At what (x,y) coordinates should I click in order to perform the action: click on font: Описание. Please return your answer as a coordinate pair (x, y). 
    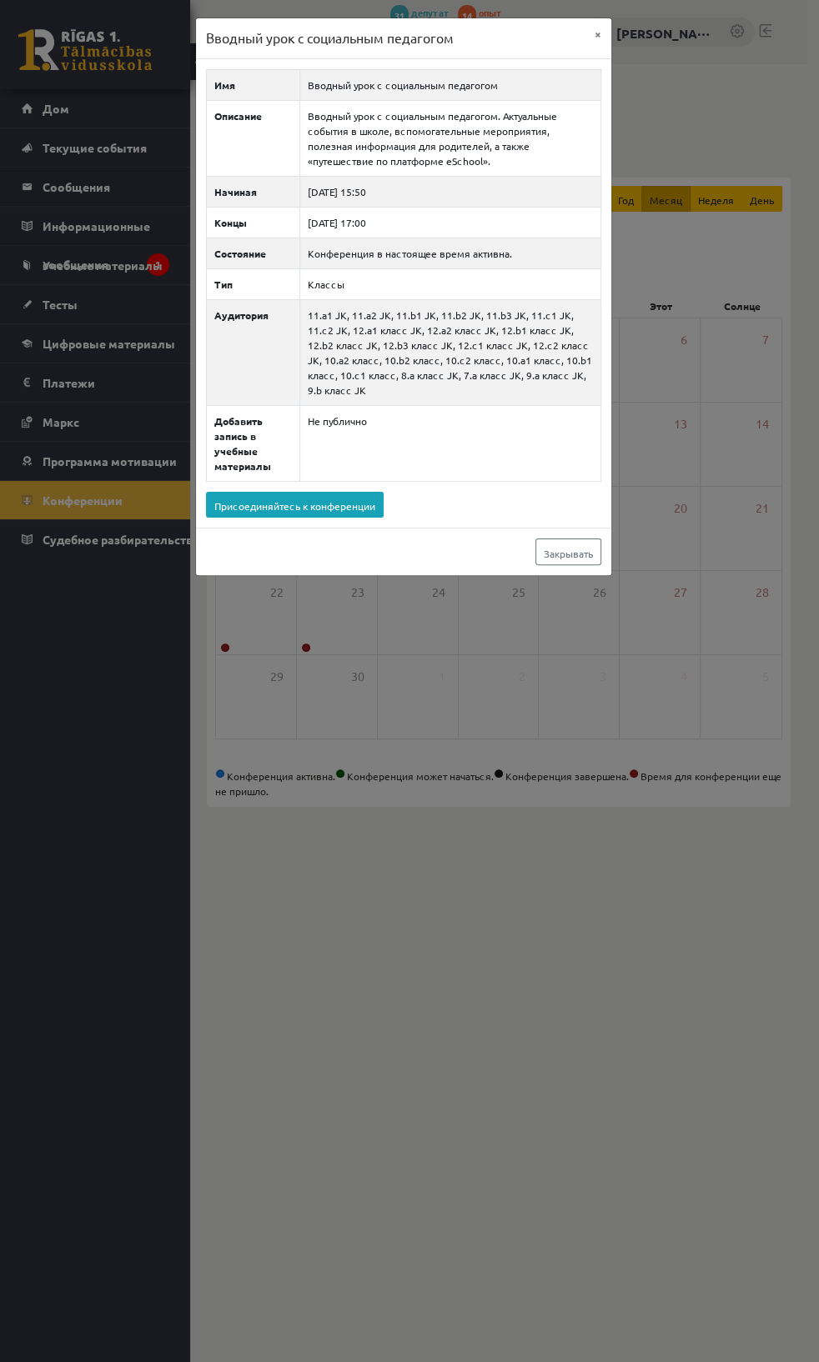
    Looking at the image, I should click on (238, 116).